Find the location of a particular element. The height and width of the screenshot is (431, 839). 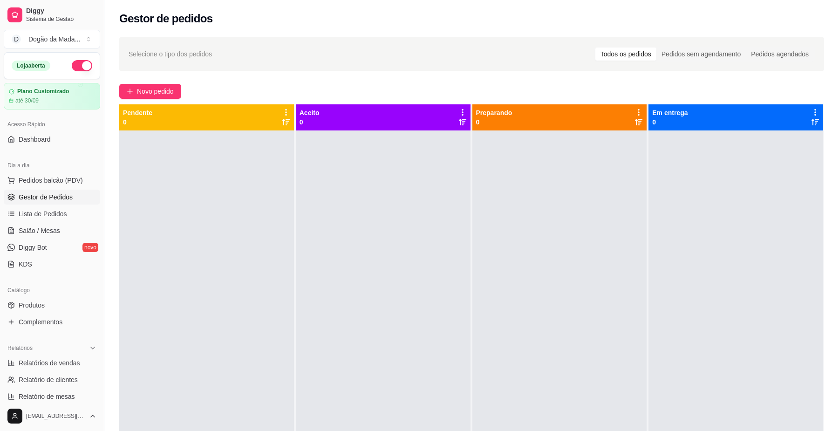

a: Relatórios de vendas is located at coordinates (52, 363).